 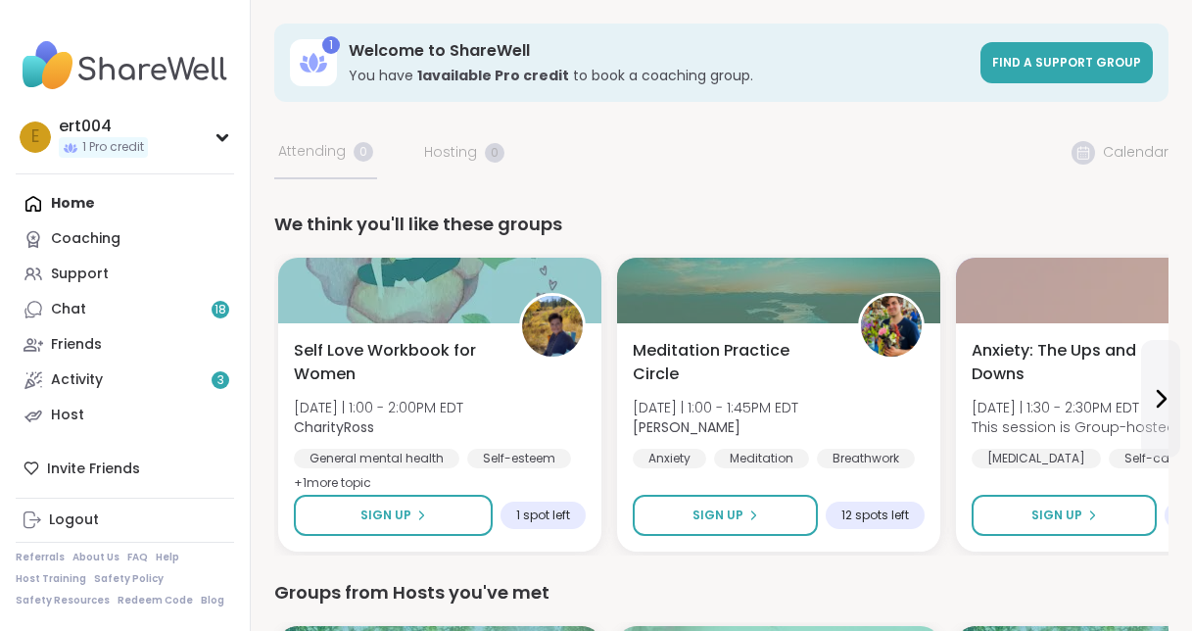 I want to click on span: 18, so click(x=220, y=309).